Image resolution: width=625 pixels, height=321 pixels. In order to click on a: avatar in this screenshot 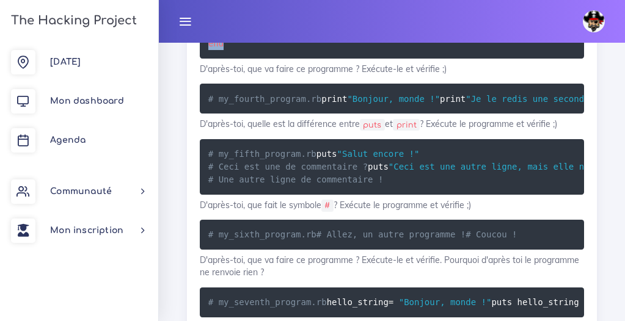, I will do `click(595, 21)`.